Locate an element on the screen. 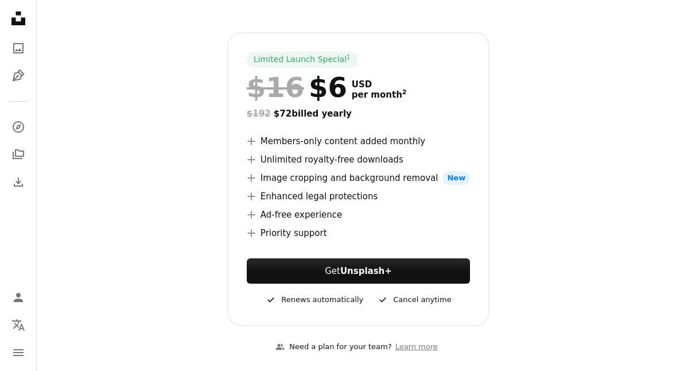  button: Language is located at coordinates (18, 325).